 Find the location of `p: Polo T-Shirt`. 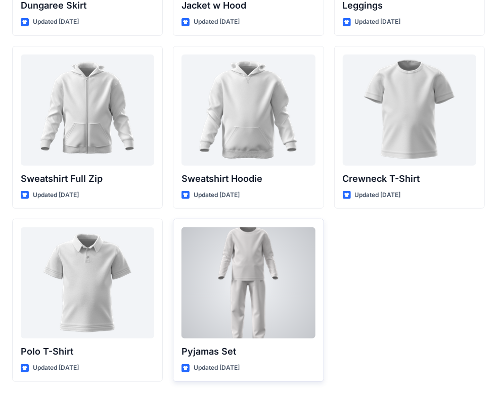

p: Polo T-Shirt is located at coordinates (87, 352).